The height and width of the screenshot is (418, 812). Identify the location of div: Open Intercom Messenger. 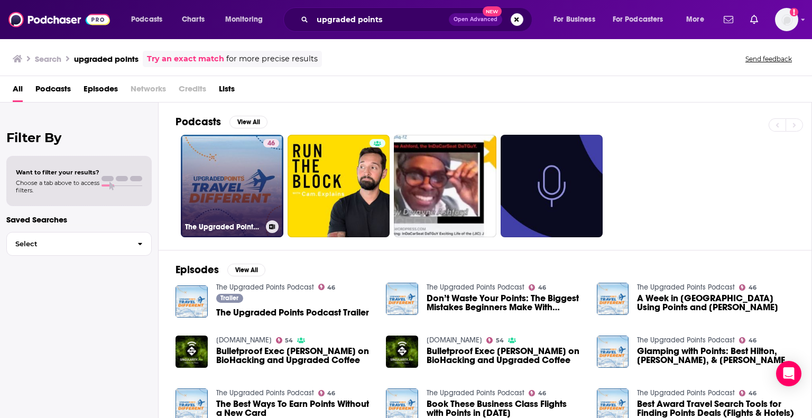
(789, 374).